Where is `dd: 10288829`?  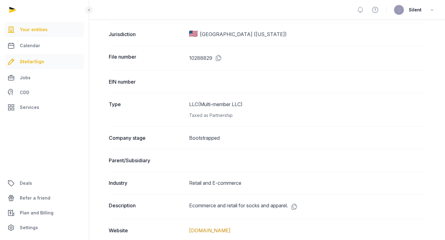
dd: 10288829 is located at coordinates (307, 58).